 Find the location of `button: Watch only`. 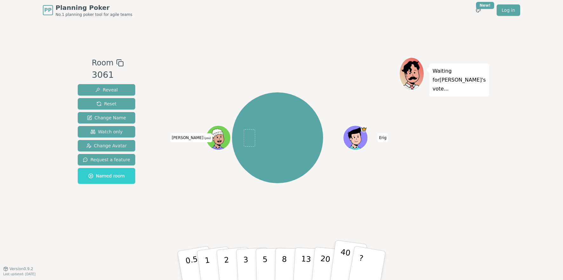

button: Watch only is located at coordinates (106, 132).